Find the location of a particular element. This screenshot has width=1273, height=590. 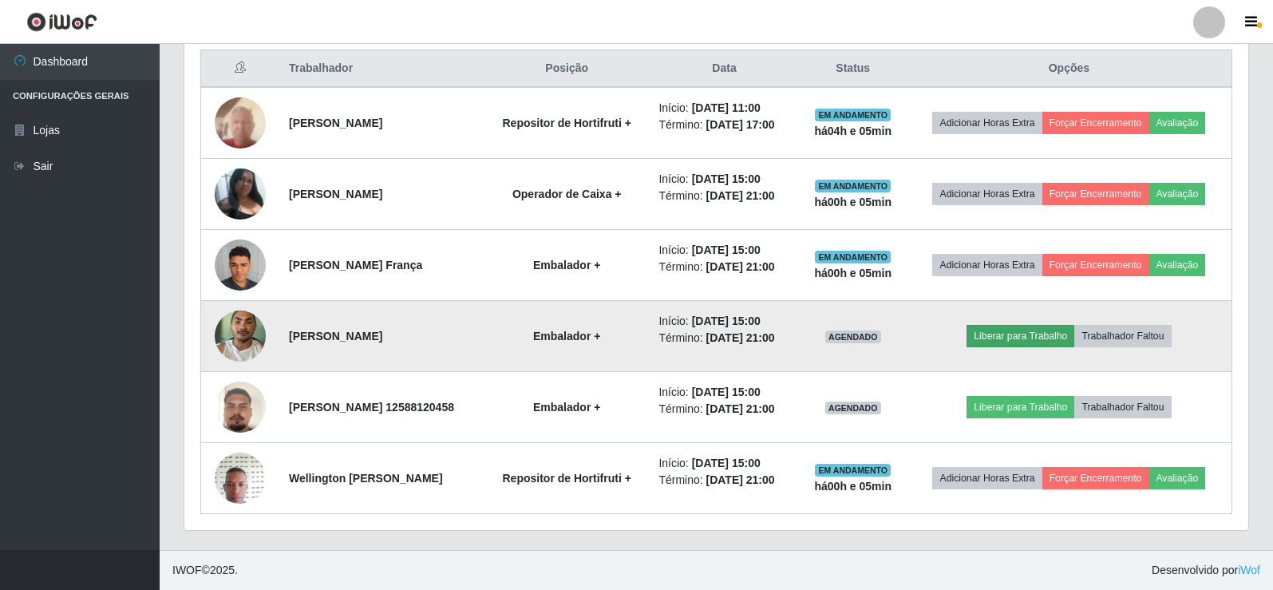

th: Status is located at coordinates (853, 69).